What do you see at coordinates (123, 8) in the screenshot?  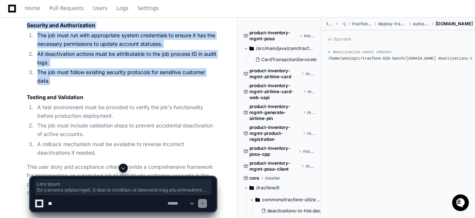 I see `span: Logs` at bounding box center [123, 8].